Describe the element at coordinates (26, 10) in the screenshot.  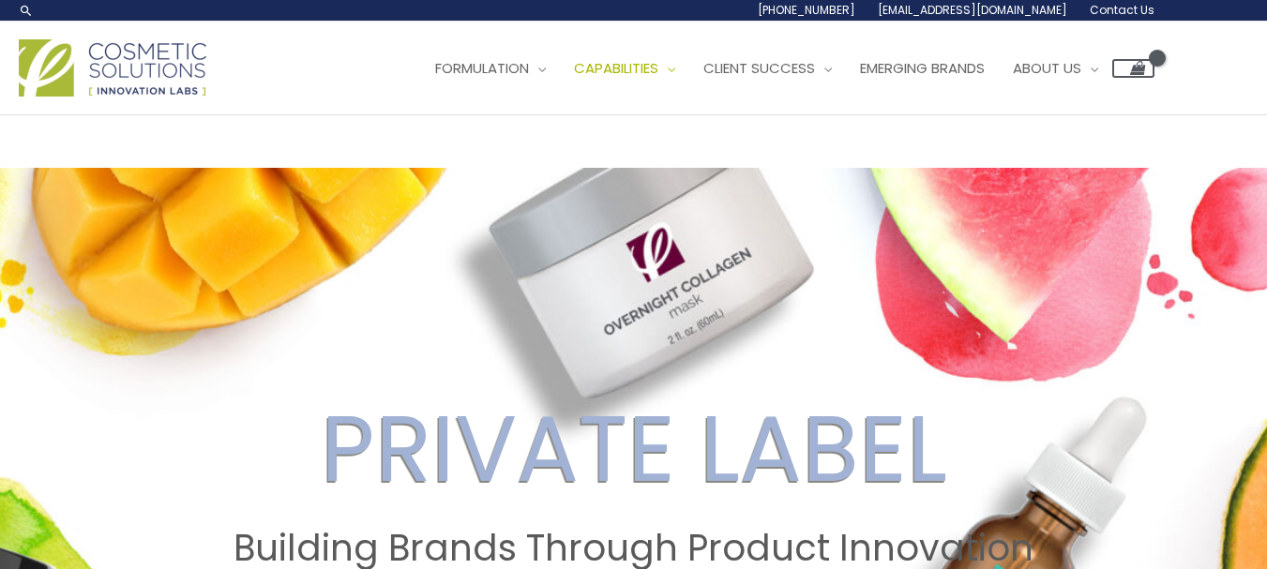
I see `a: Search icon link` at that location.